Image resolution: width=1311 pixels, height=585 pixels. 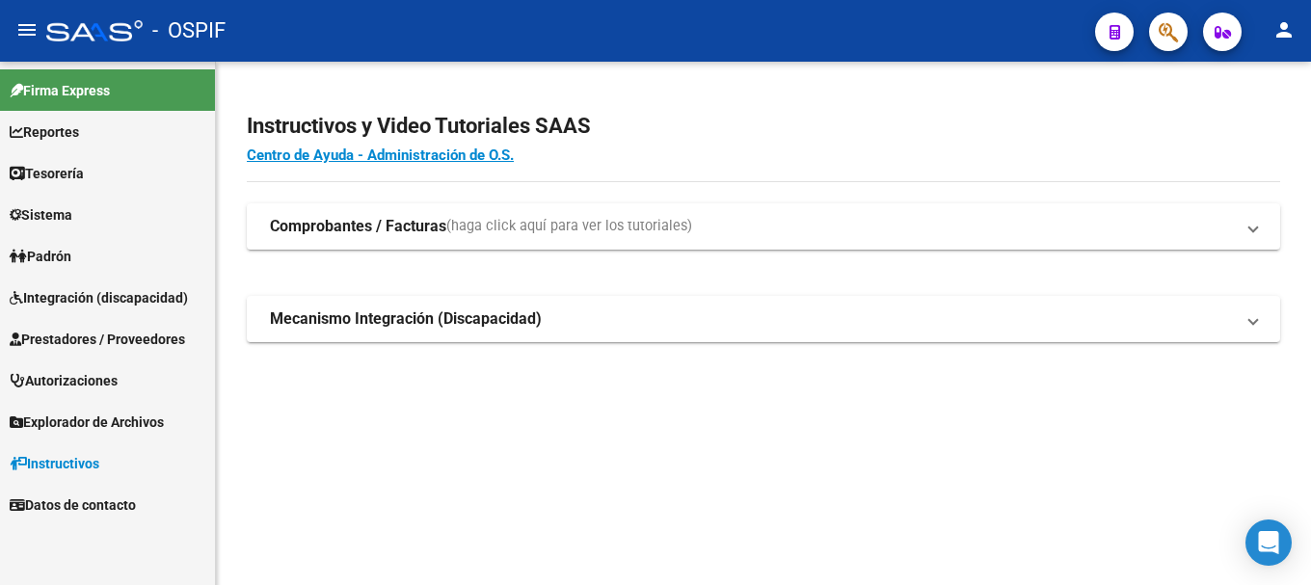 I want to click on span: - OSPIF, so click(x=189, y=31).